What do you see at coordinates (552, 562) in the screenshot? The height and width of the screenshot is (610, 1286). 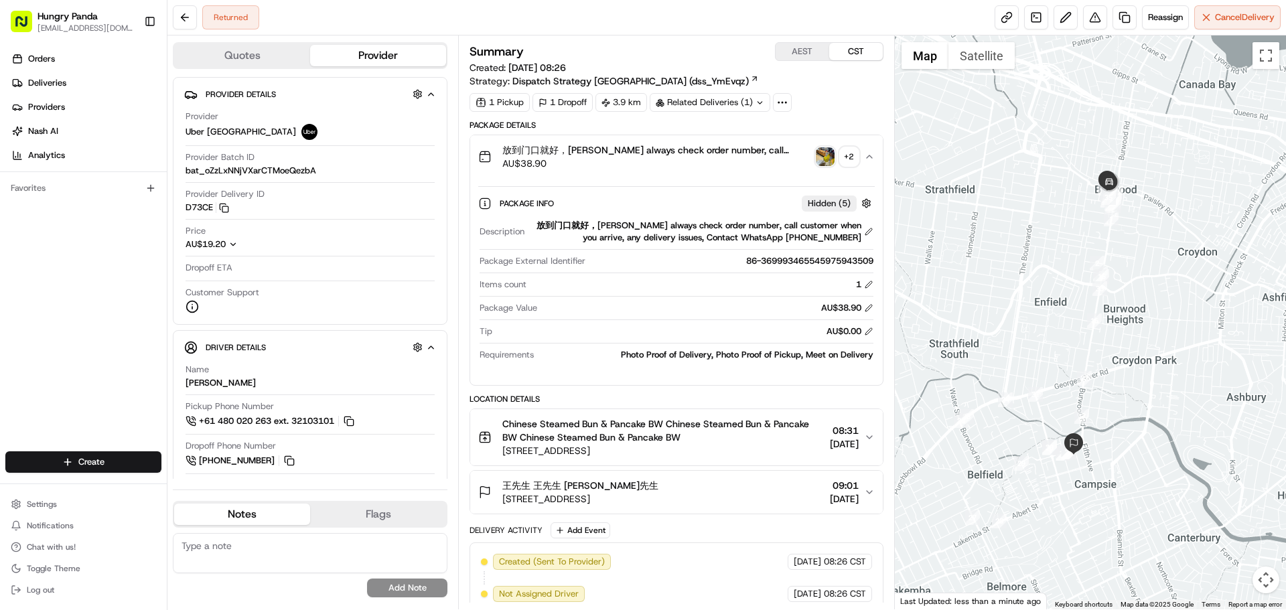 I see `span: Created (Sent To Provider)` at bounding box center [552, 562].